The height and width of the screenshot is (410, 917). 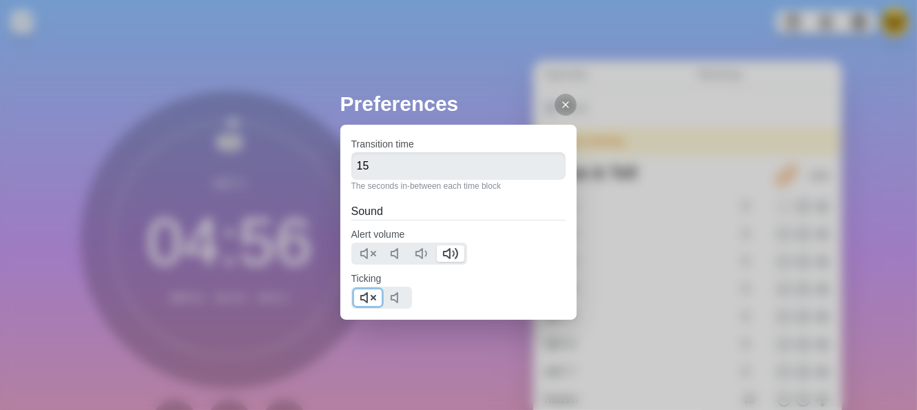 What do you see at coordinates (459, 103) in the screenshot?
I see `h2: Preferences` at bounding box center [459, 103].